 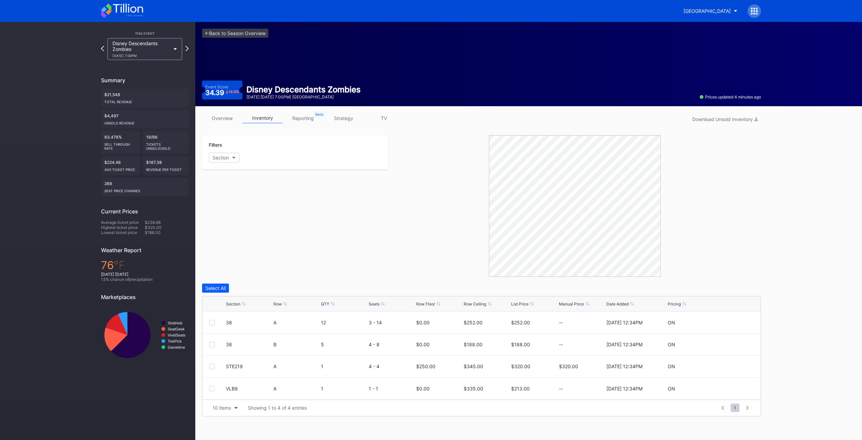 What do you see at coordinates (731, 97) in the screenshot?
I see `div: Prices updated 4 minutes ago` at bounding box center [731, 97].